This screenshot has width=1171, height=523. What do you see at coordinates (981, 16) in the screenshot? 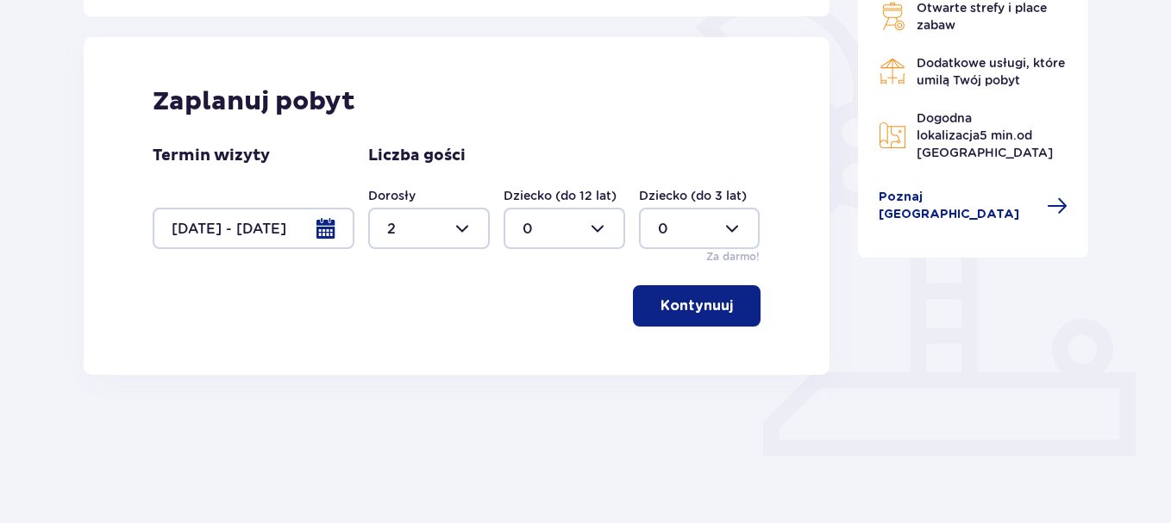
I see `span: Otwarte strefy i place zabaw` at bounding box center [981, 16].